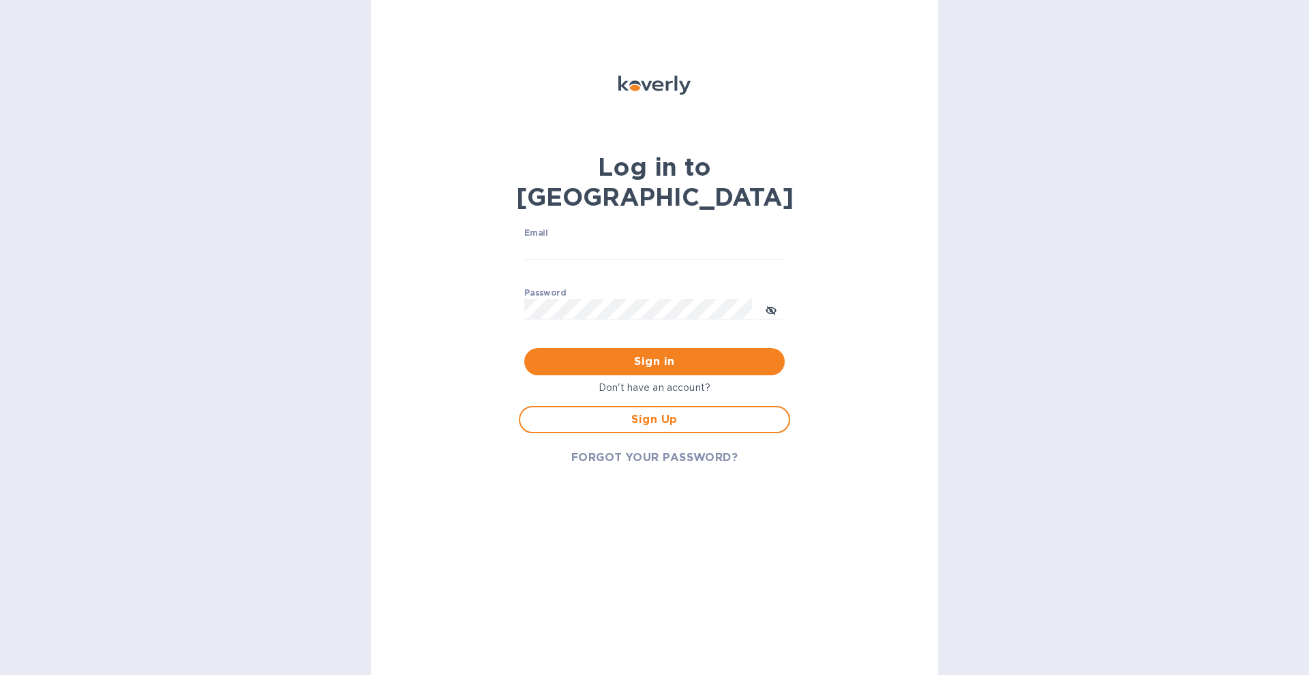 The image size is (1309, 675). I want to click on button: Sign Up, so click(654, 420).